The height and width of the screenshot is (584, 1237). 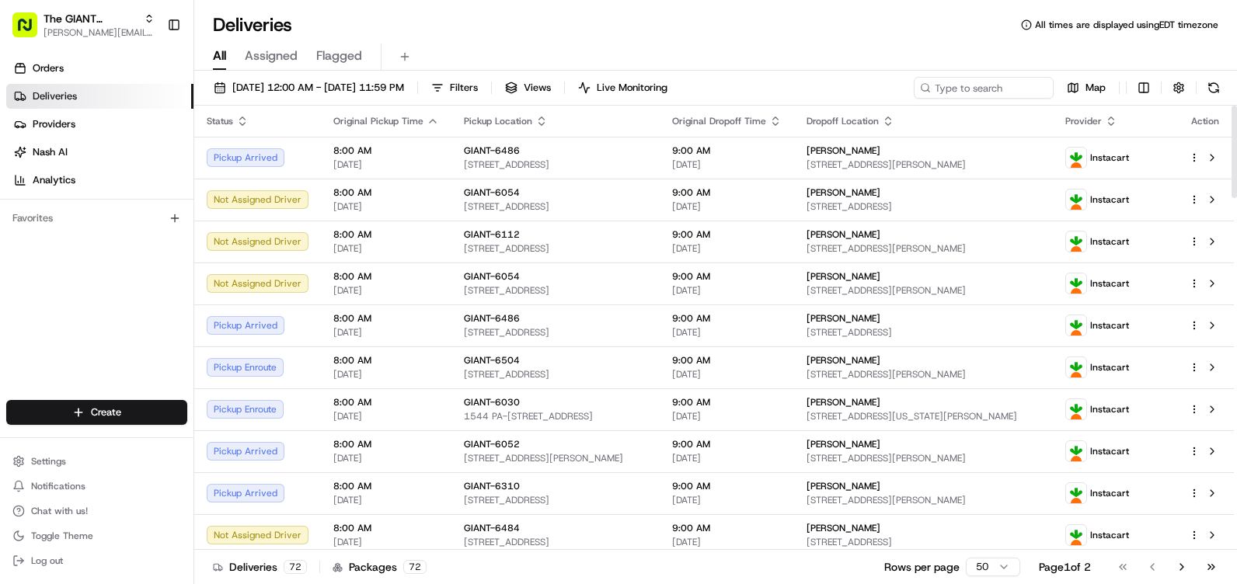 I want to click on div: Packages, so click(x=379, y=567).